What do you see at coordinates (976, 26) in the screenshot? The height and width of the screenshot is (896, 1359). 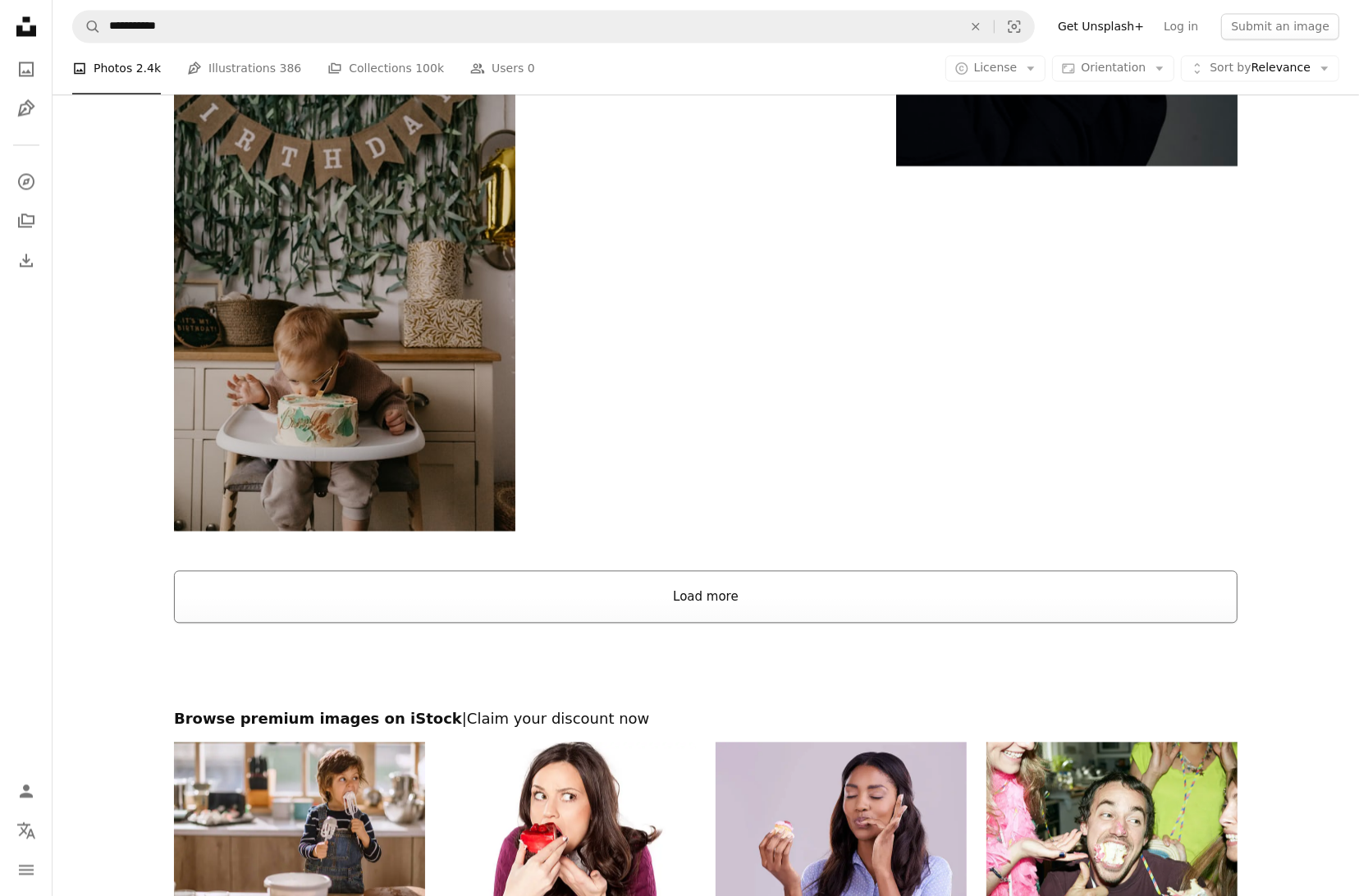 I see `button: Clear` at bounding box center [976, 26].